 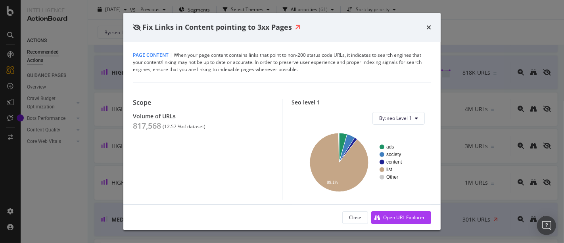 I want to click on div: times, so click(x=429, y=27).